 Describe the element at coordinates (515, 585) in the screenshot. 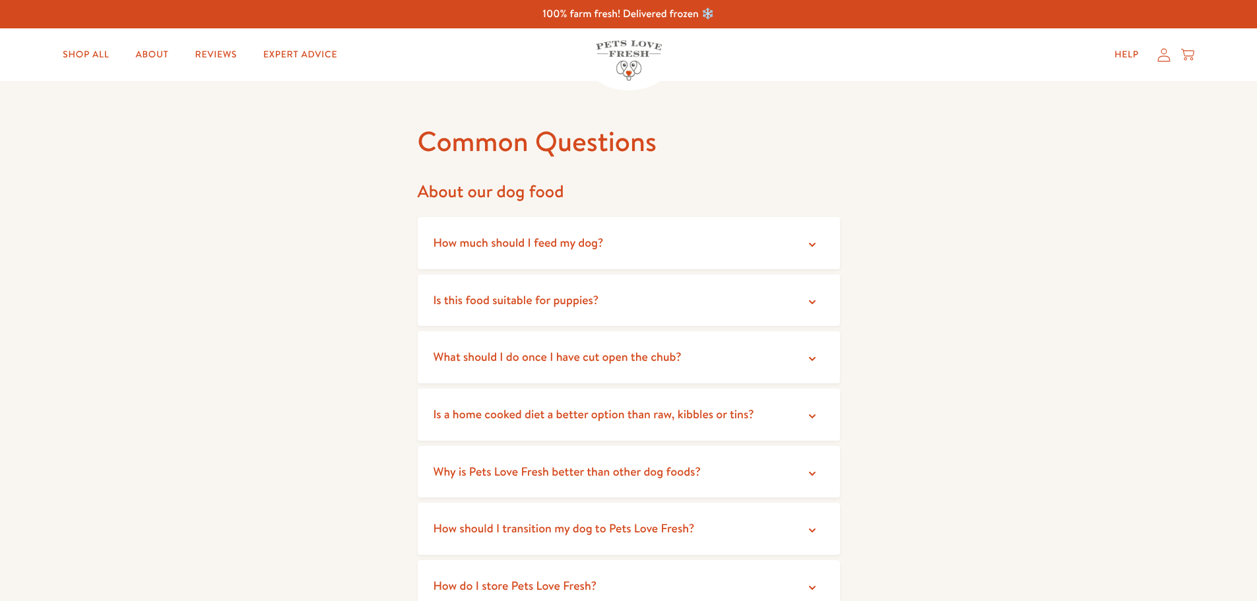

I see `span: How do I store Pets Love Fresh?` at that location.